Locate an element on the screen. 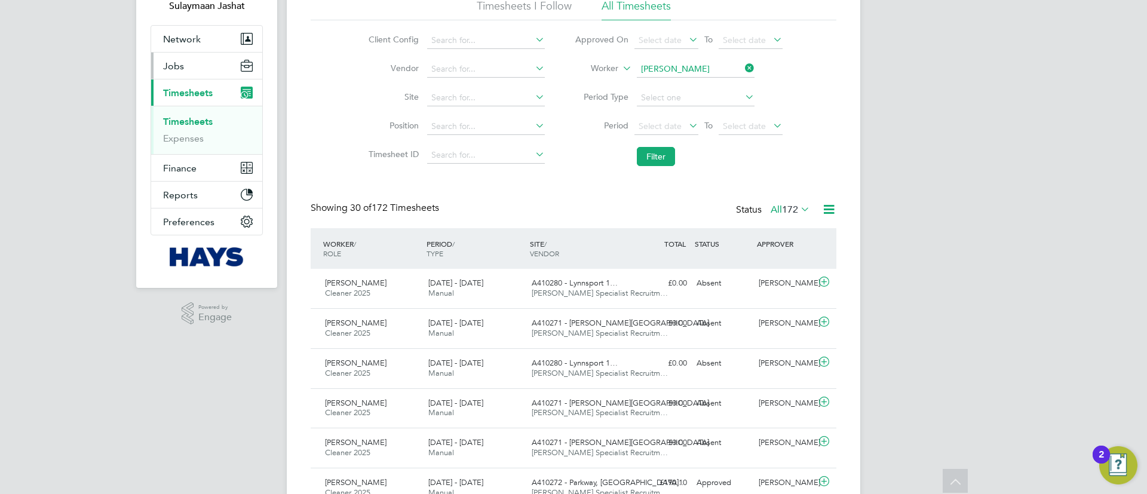 This screenshot has height=494, width=1147. div: Timesheets is located at coordinates (207, 130).